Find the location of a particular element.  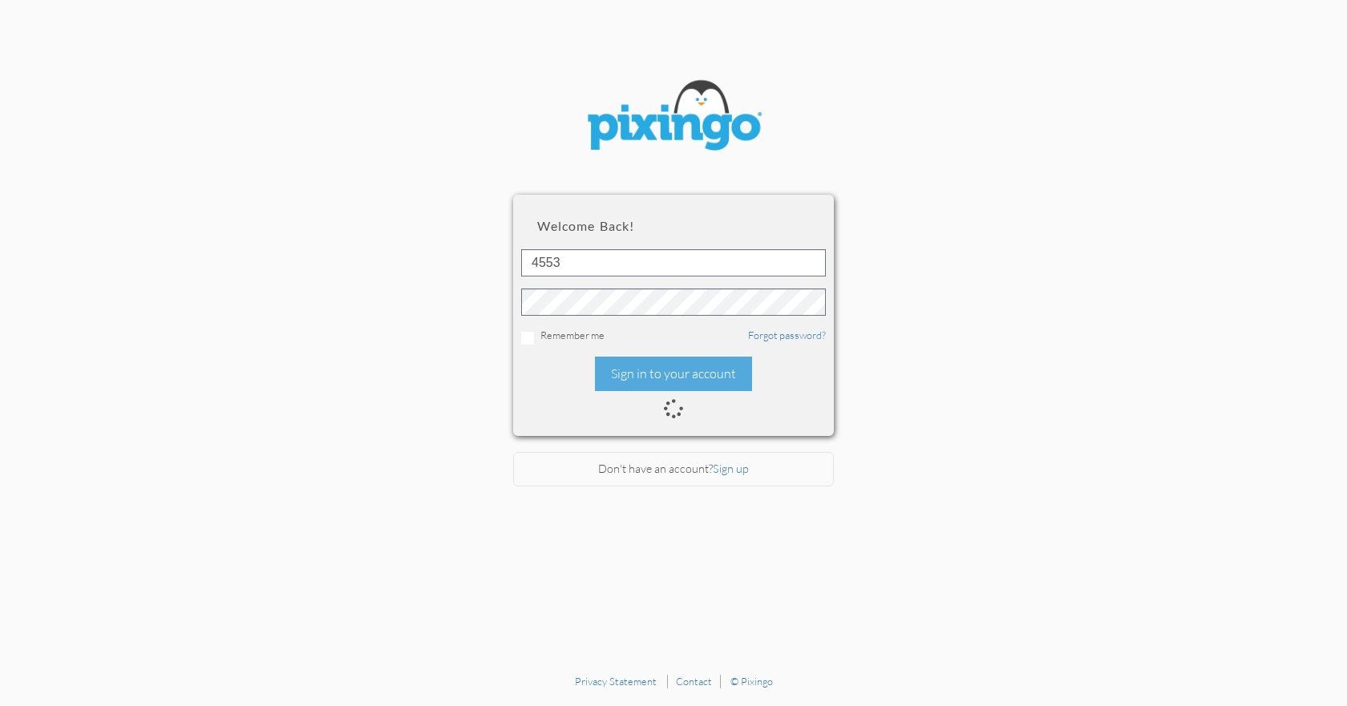

a: Privacy Statement is located at coordinates (616, 682).